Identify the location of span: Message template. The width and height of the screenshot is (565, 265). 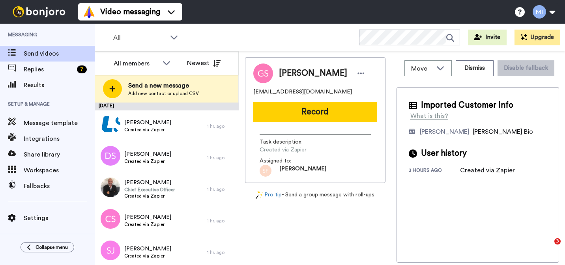
(59, 123).